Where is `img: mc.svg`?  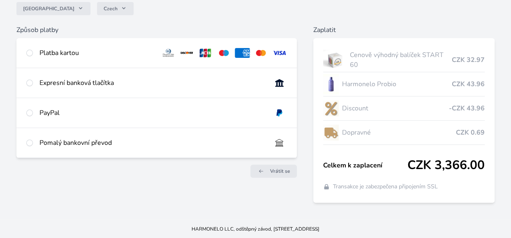
img: mc.svg is located at coordinates (260, 53).